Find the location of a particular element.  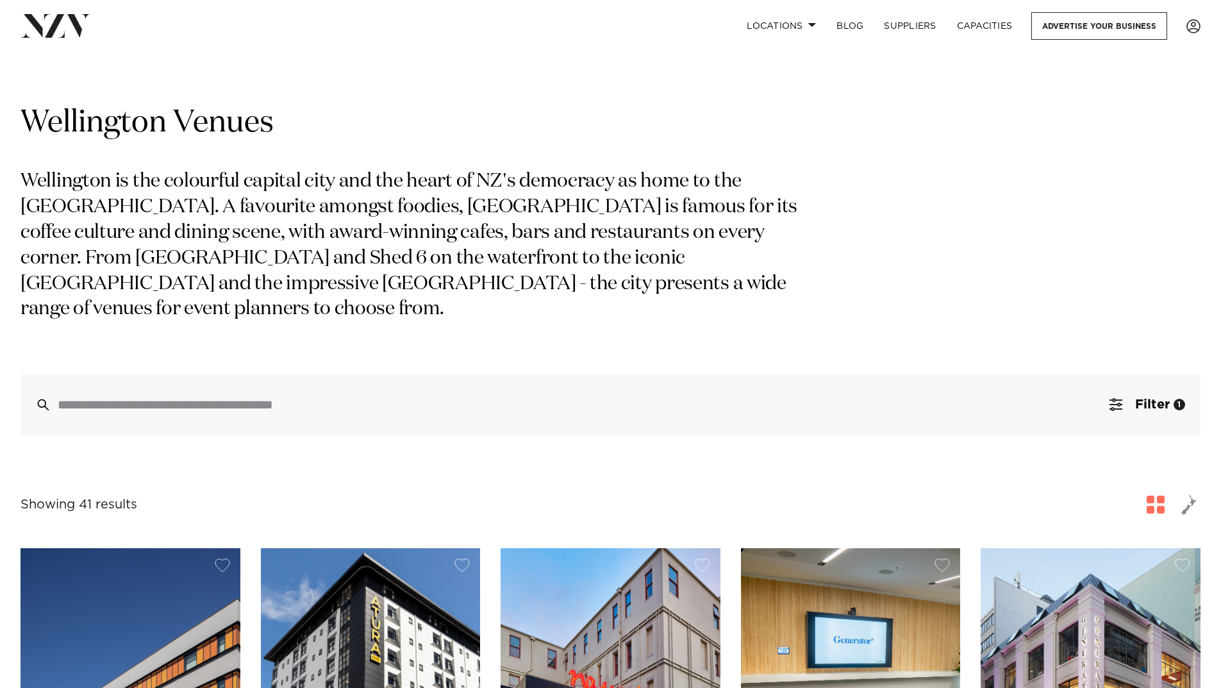

div: 1 is located at coordinates (1179, 404).